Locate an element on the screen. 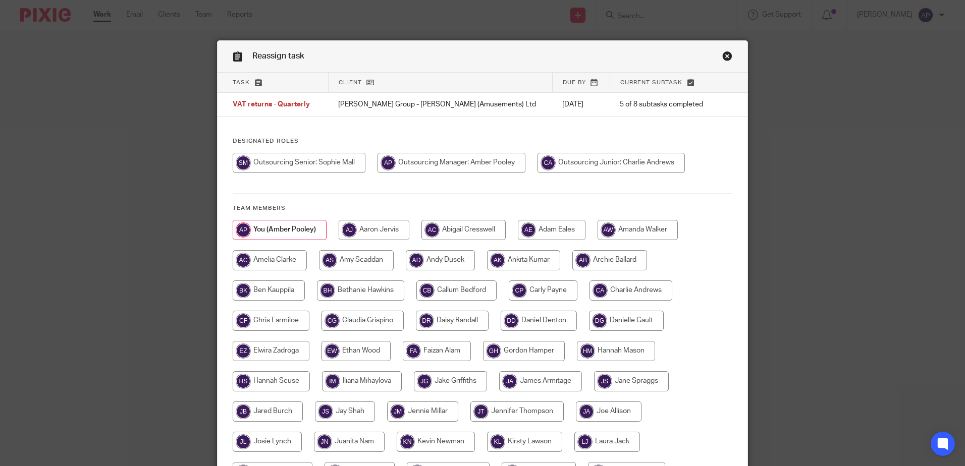 This screenshot has height=466, width=965. span: Due by is located at coordinates (575, 82).